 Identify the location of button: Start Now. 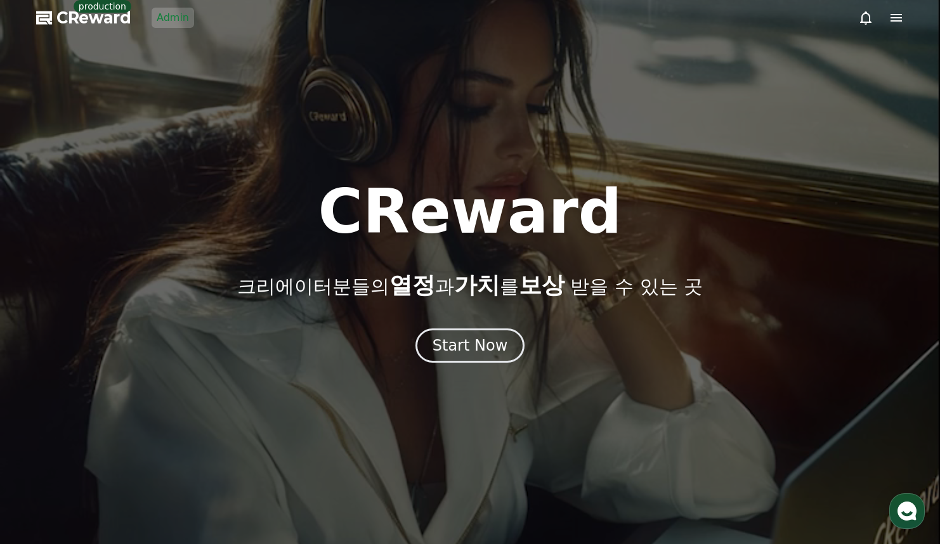
(470, 346).